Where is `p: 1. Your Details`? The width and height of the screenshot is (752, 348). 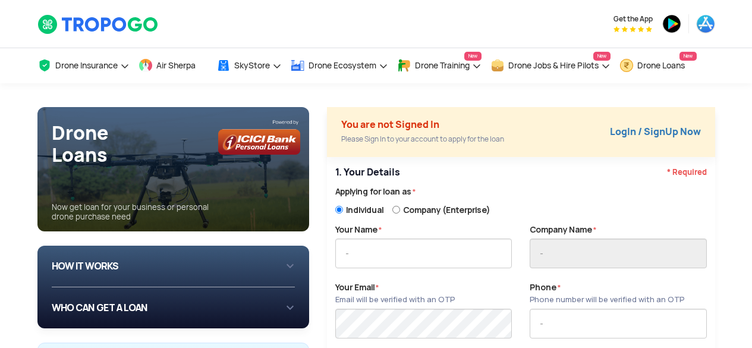 p: 1. Your Details is located at coordinates (521, 172).